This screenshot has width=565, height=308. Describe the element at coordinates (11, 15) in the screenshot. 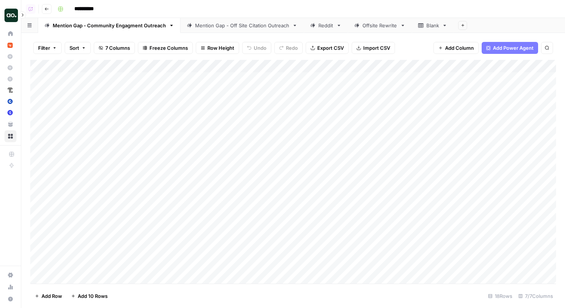

I see `img: Dillon Test Logo` at that location.